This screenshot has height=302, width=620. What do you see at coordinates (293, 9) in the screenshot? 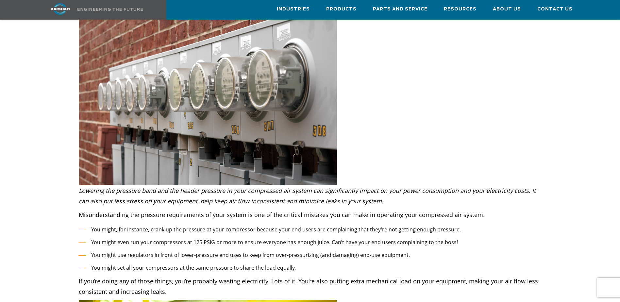
I see `span: Industries` at bounding box center [293, 9].